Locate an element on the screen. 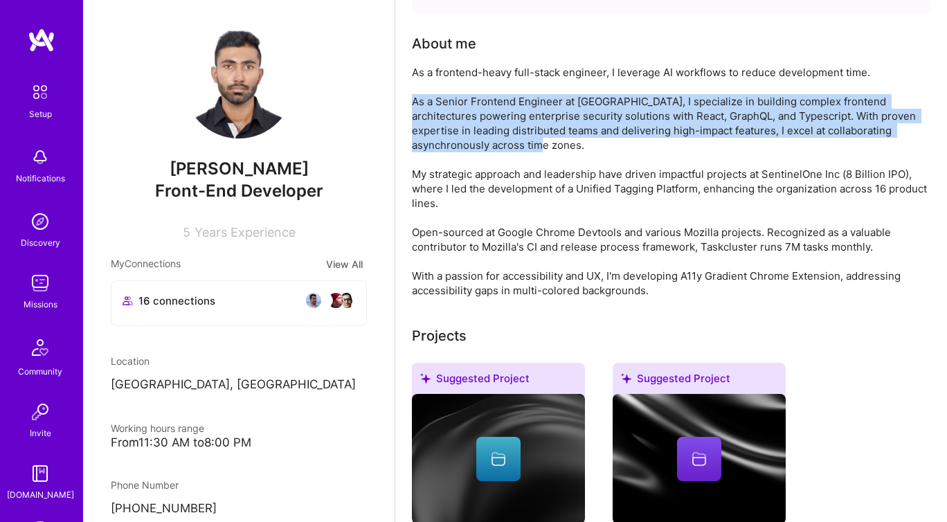 Image resolution: width=947 pixels, height=522 pixels. span: Working hours range is located at coordinates (157, 428).